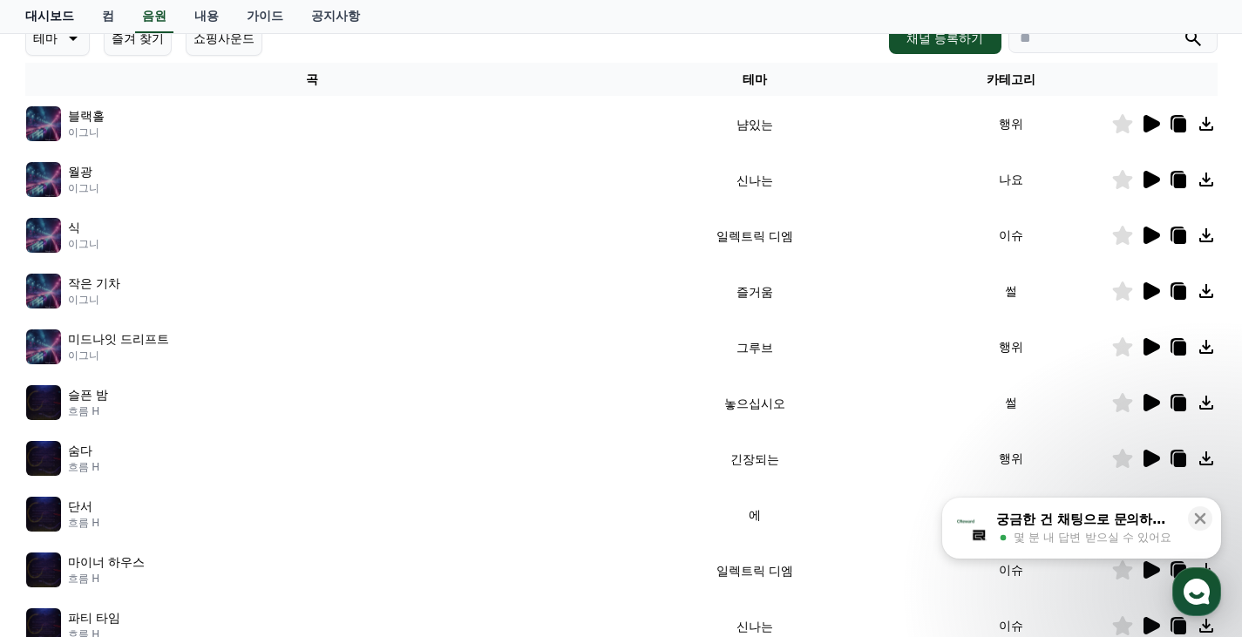  I want to click on font: 컴, so click(108, 16).